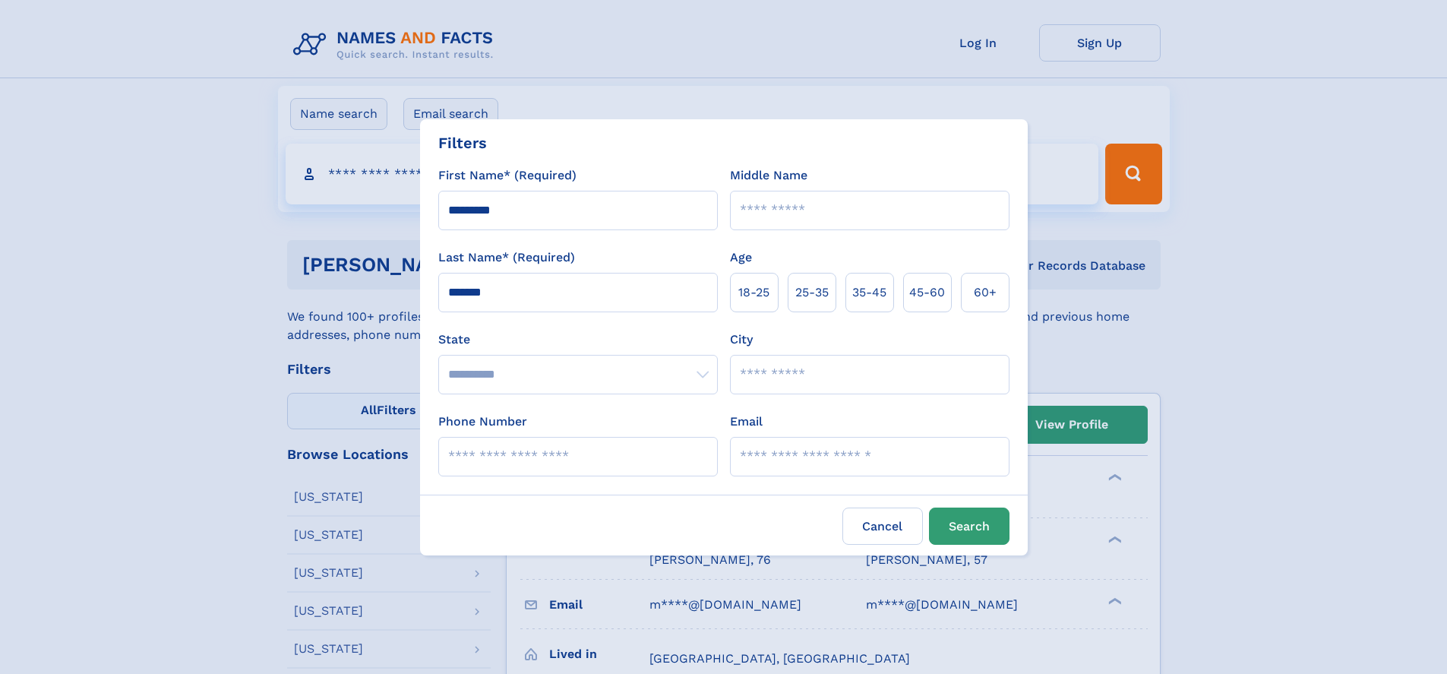 The image size is (1447, 674). Describe the element at coordinates (746, 422) in the screenshot. I see `label: Email` at that location.